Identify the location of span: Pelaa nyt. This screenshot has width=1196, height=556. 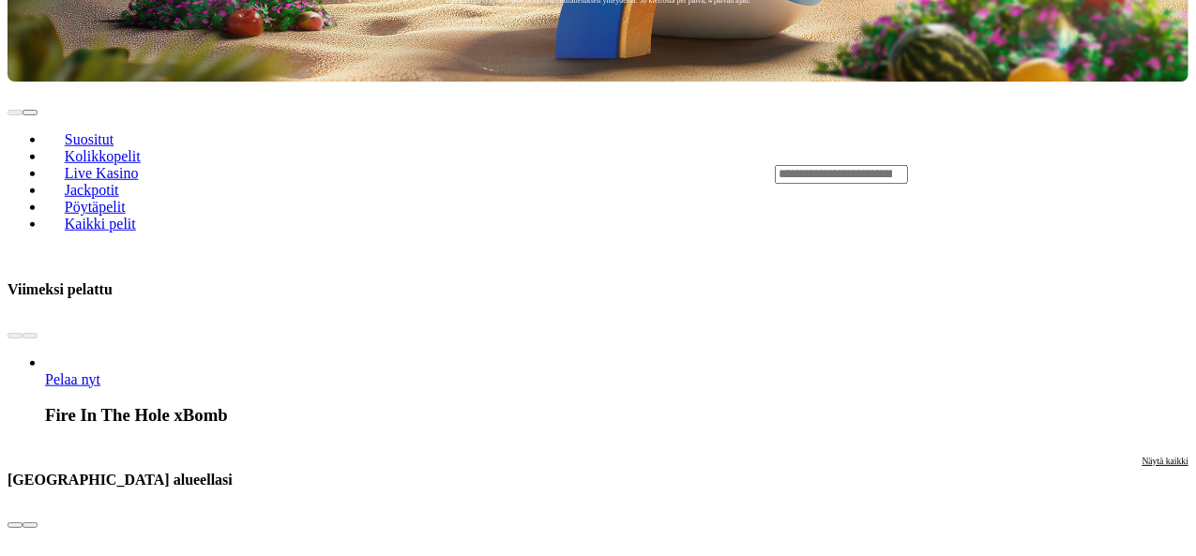
(72, 379).